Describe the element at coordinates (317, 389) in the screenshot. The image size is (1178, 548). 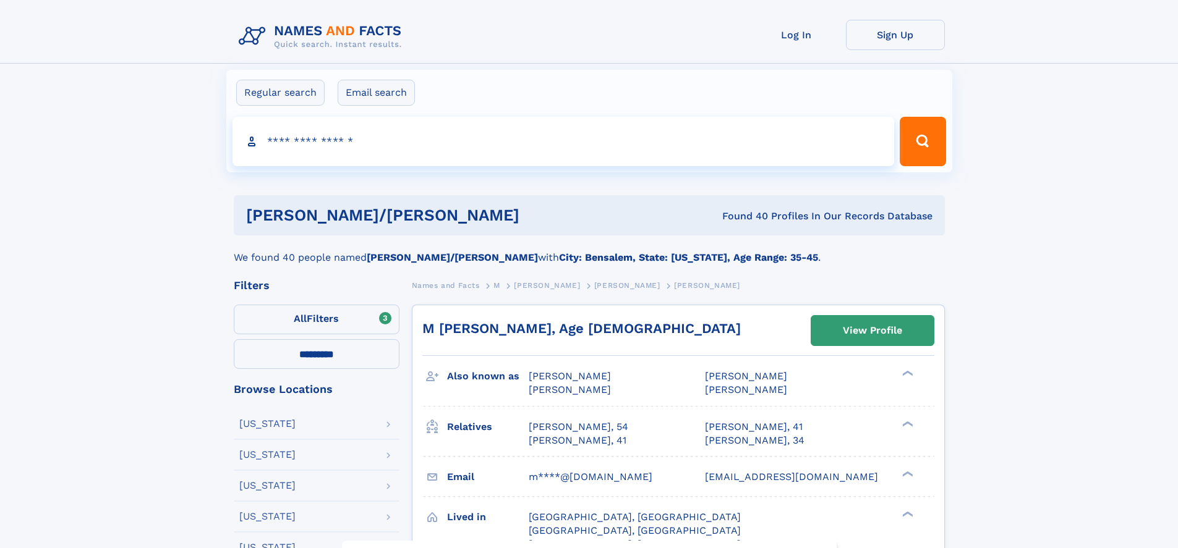
I see `div: Browse Locations` at that location.